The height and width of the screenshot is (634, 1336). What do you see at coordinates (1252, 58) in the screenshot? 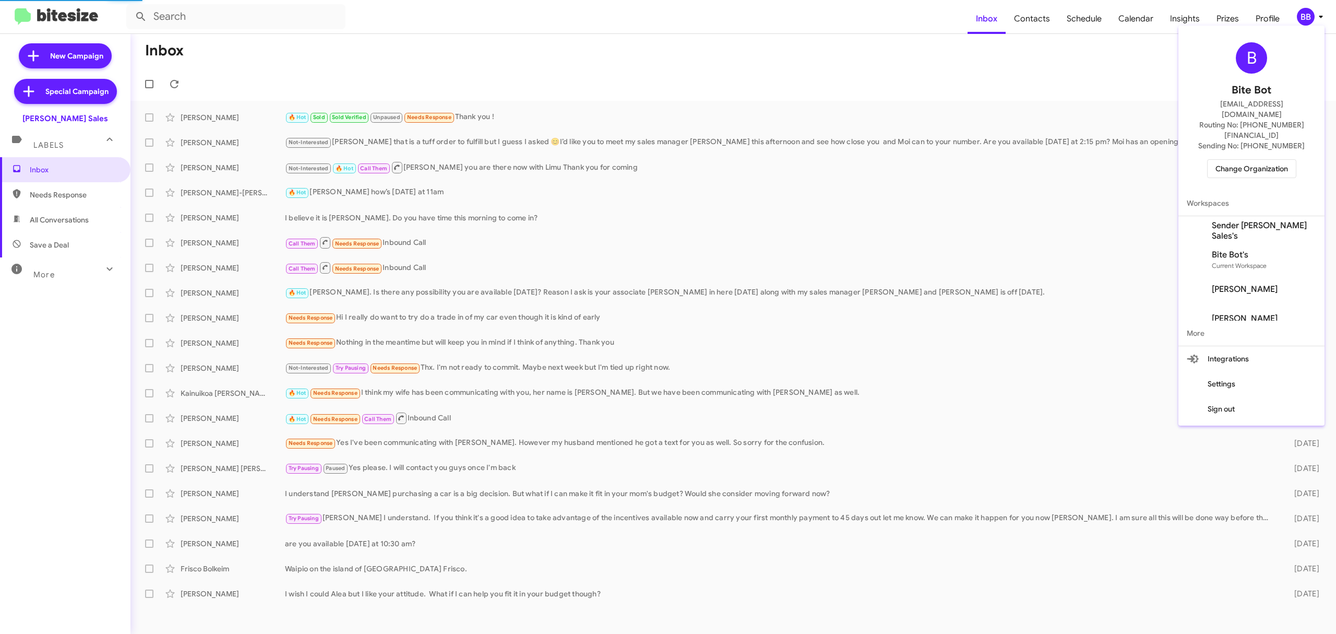
I see `div: B` at bounding box center [1252, 58].